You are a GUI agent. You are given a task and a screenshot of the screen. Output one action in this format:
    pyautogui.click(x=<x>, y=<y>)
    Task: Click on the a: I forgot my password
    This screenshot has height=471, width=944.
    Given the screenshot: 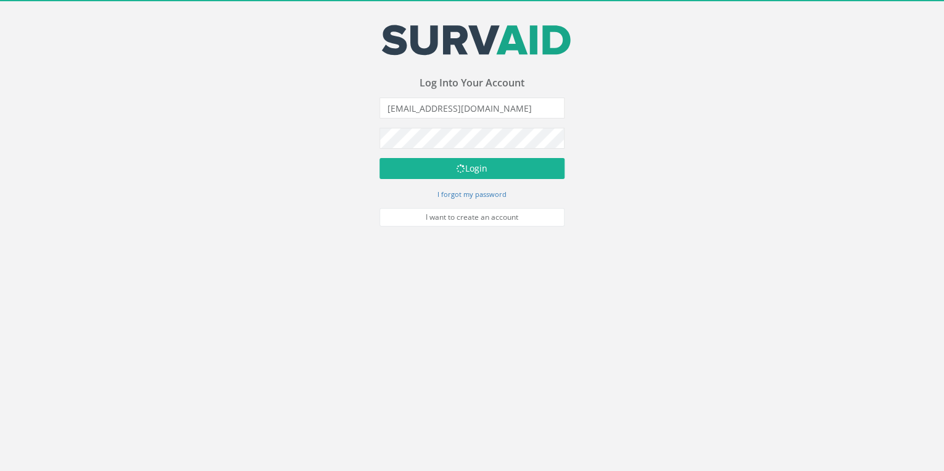 What is the action you would take?
    pyautogui.click(x=472, y=194)
    